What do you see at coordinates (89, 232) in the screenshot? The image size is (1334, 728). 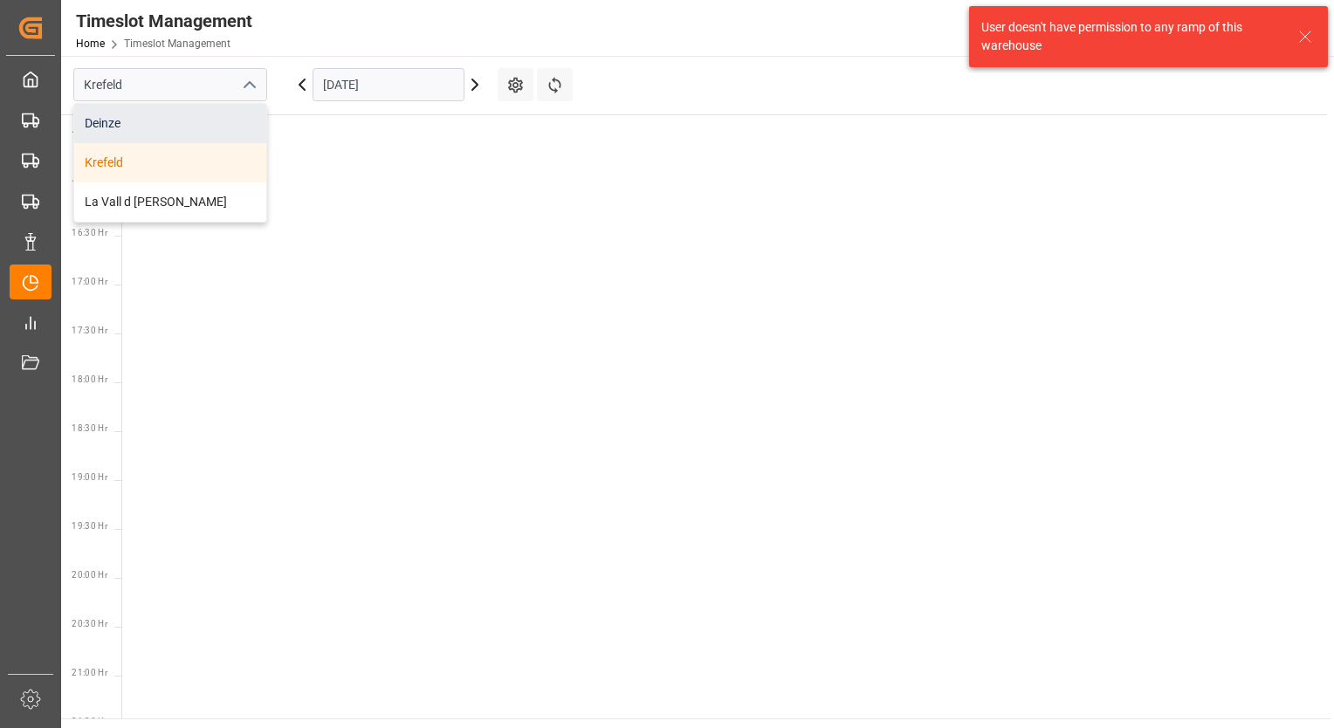 I see `span: 16:30 Hr` at bounding box center [89, 232].